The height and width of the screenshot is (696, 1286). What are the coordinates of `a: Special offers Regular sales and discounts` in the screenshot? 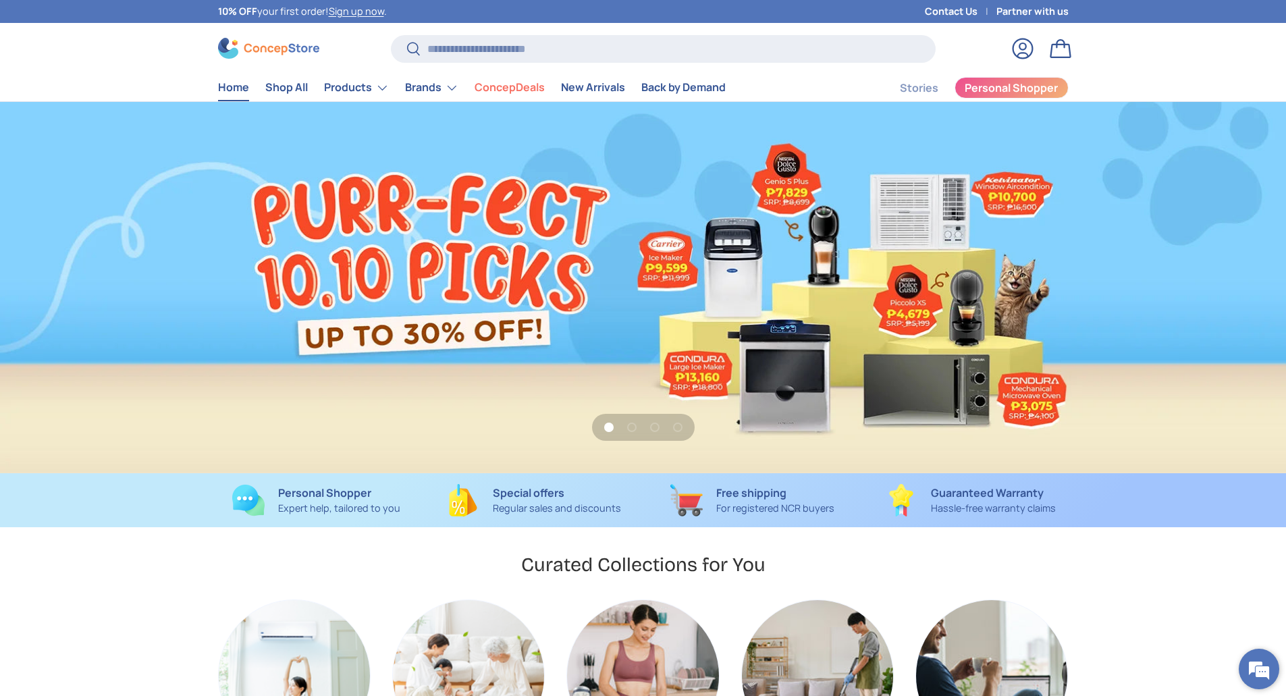 It's located at (534, 500).